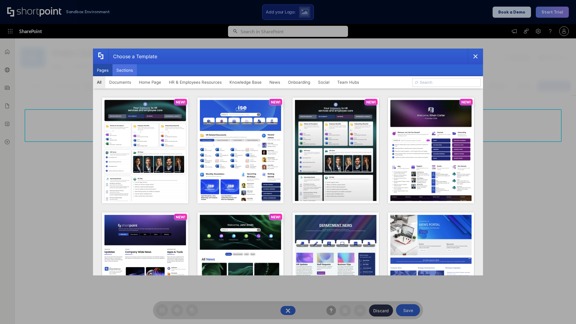  Describe the element at coordinates (150, 82) in the screenshot. I see `button: Home Page` at that location.